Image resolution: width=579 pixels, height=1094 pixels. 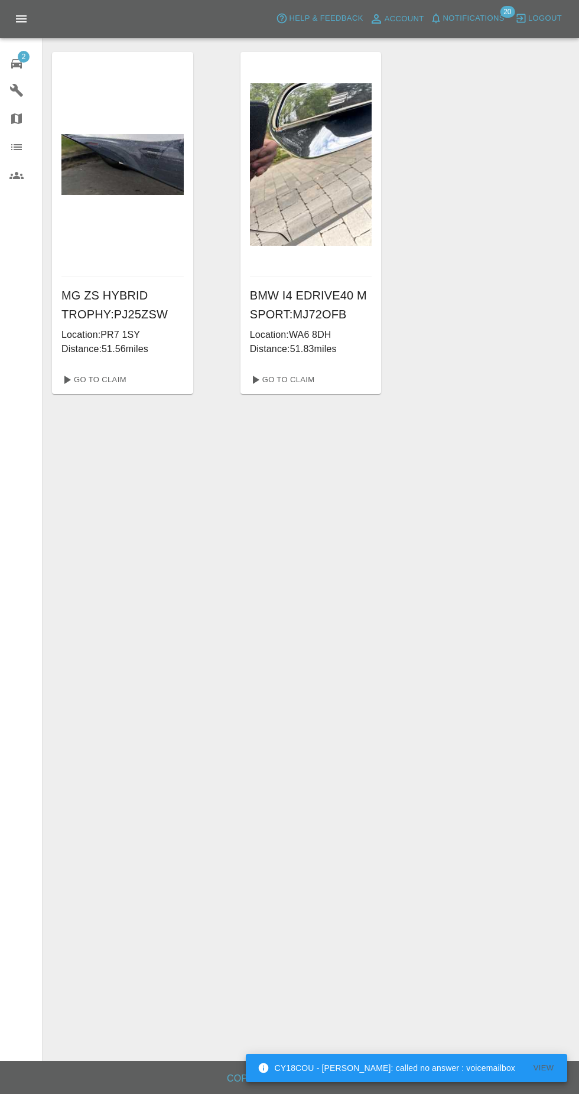 I want to click on span: Notifications, so click(x=474, y=18).